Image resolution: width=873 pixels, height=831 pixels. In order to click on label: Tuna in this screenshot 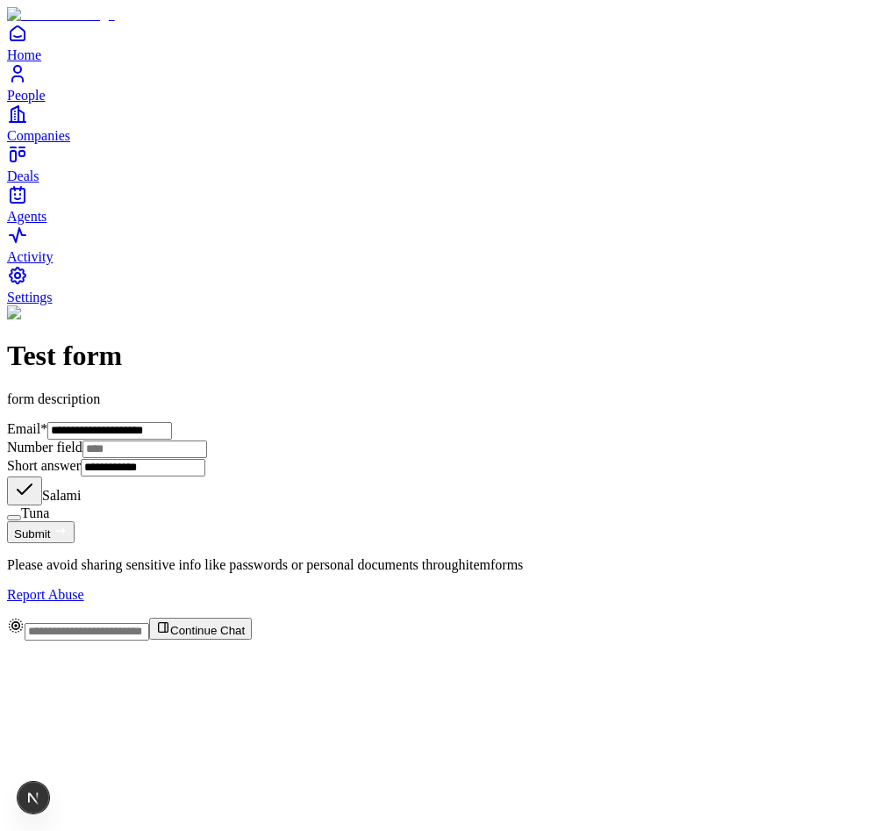, I will do `click(35, 512)`.